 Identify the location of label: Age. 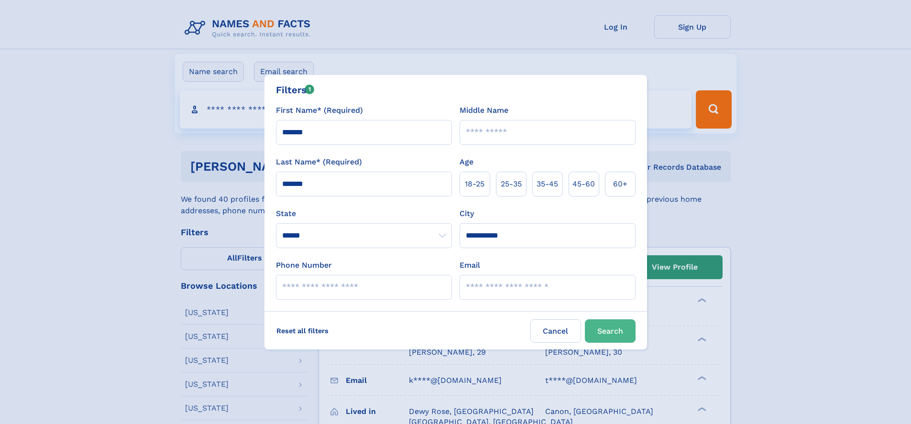
(466, 162).